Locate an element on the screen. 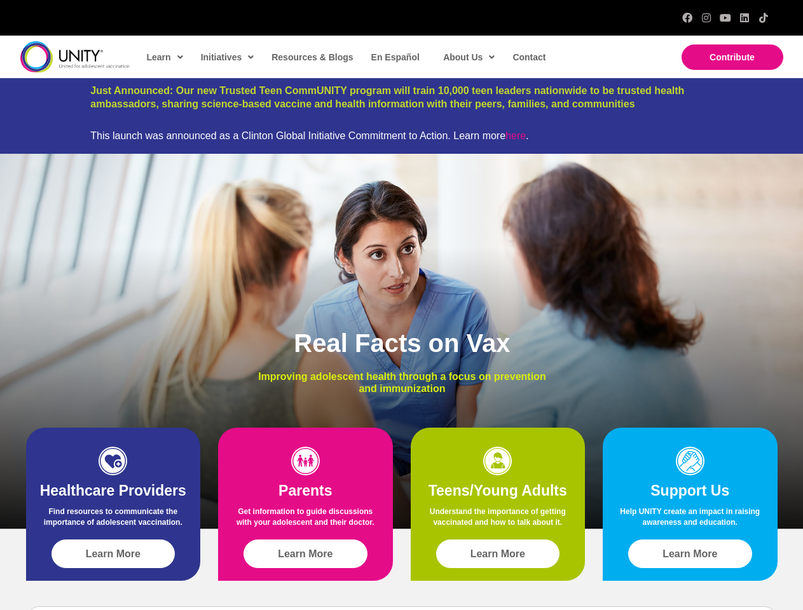 This screenshot has height=610, width=803. a: En Español is located at coordinates (395, 57).